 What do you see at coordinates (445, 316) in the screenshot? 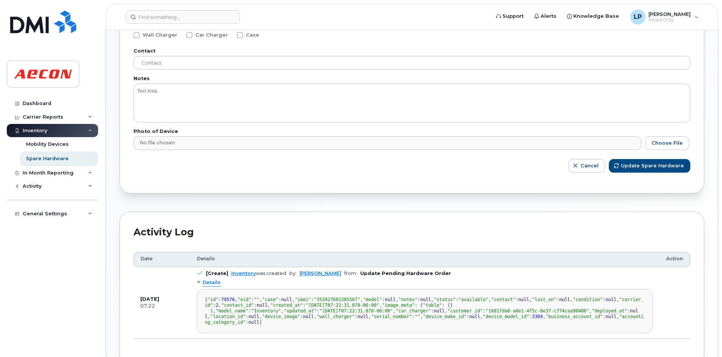
I see `span: "device_make_id"` at bounding box center [445, 316].